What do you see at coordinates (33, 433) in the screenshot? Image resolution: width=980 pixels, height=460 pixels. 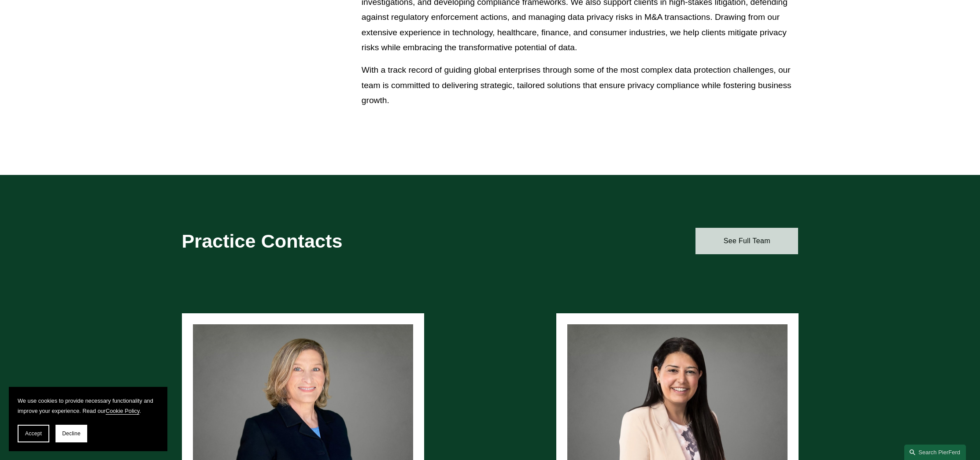 I see `button: Accept` at bounding box center [33, 433].